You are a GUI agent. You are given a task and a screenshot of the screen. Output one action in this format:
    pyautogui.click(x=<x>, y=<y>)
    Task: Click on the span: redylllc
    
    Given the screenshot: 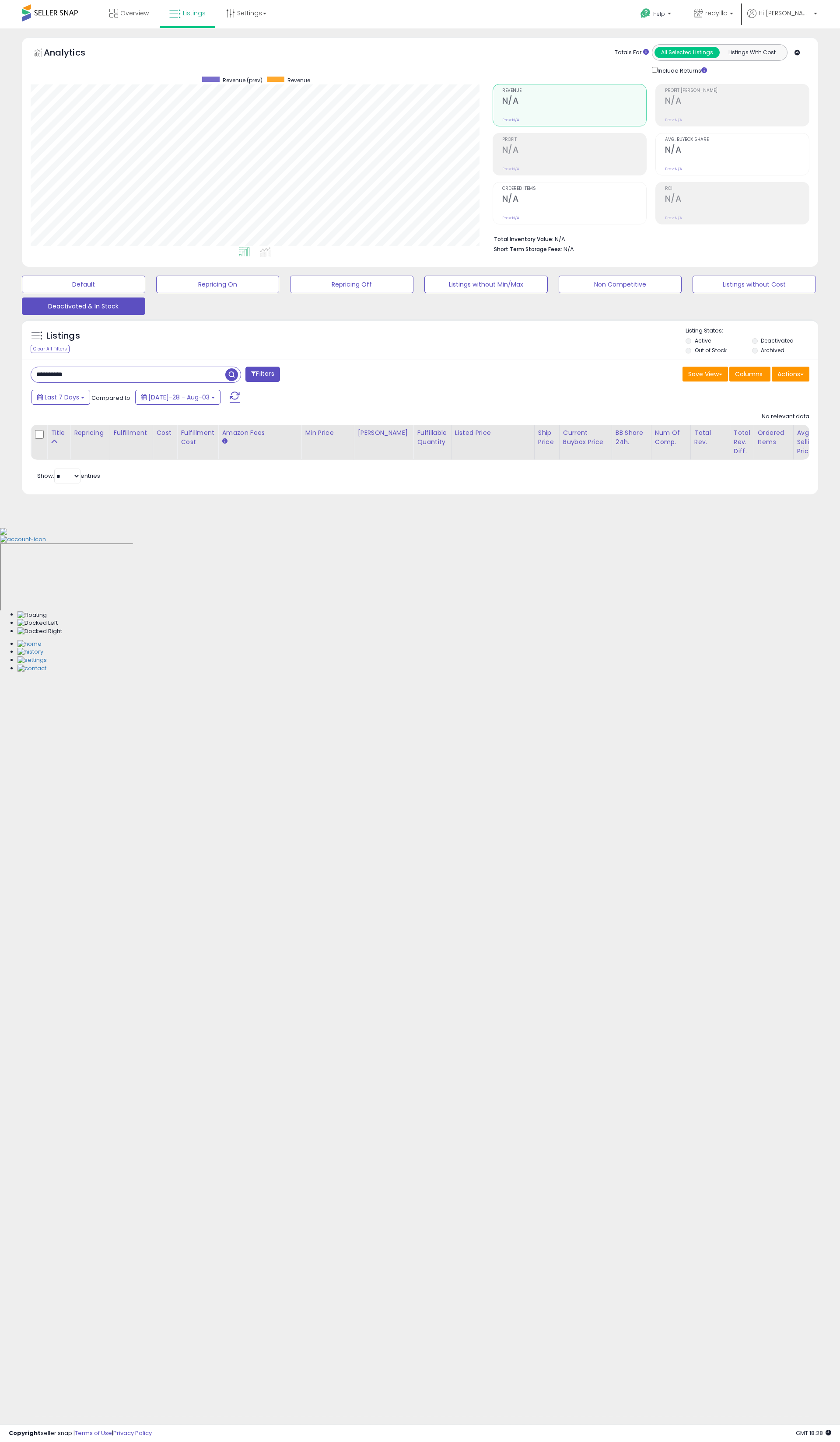 What is the action you would take?
    pyautogui.click(x=716, y=13)
    